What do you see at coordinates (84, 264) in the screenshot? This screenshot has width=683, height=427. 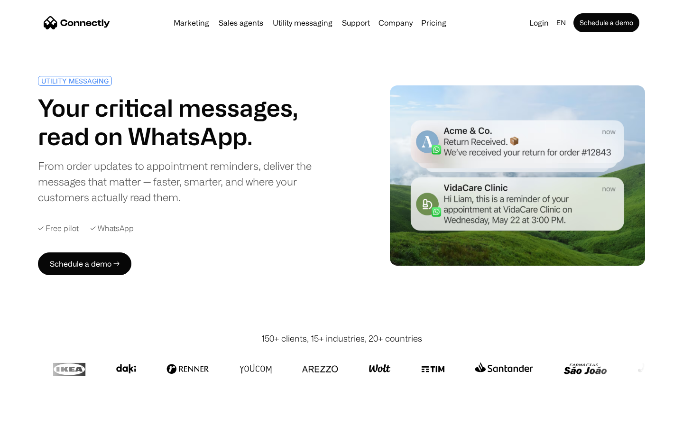 I see `a: Schedule a demo →` at bounding box center [84, 264].